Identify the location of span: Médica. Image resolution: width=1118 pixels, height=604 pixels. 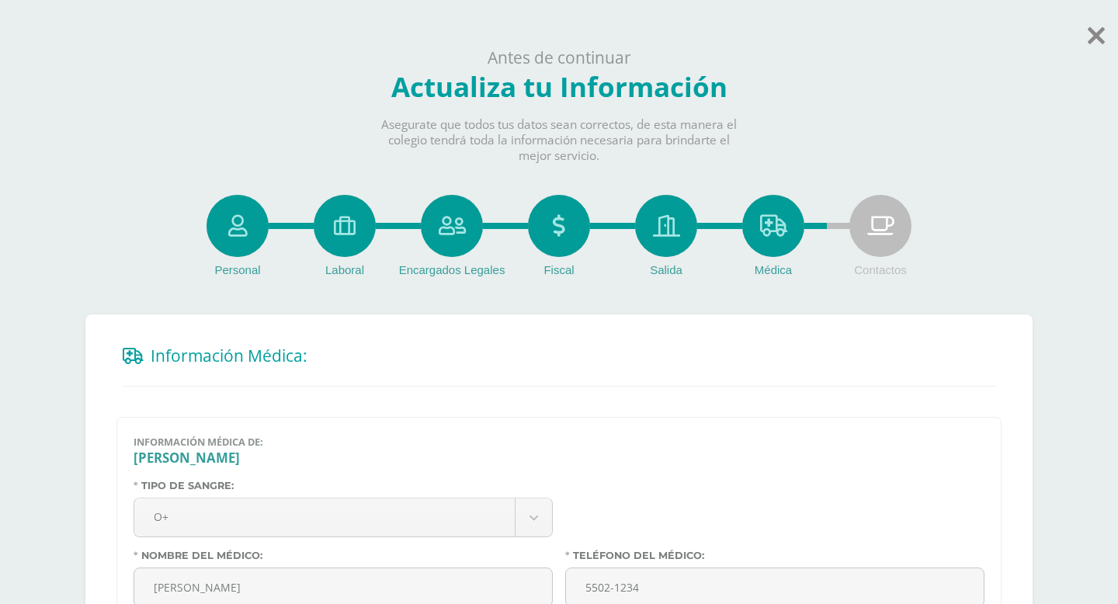
(773, 269).